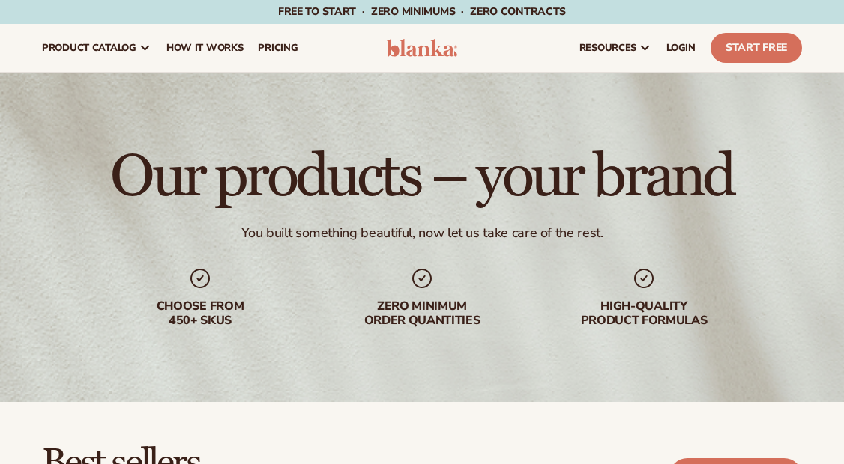  I want to click on a: How It Works, so click(205, 48).